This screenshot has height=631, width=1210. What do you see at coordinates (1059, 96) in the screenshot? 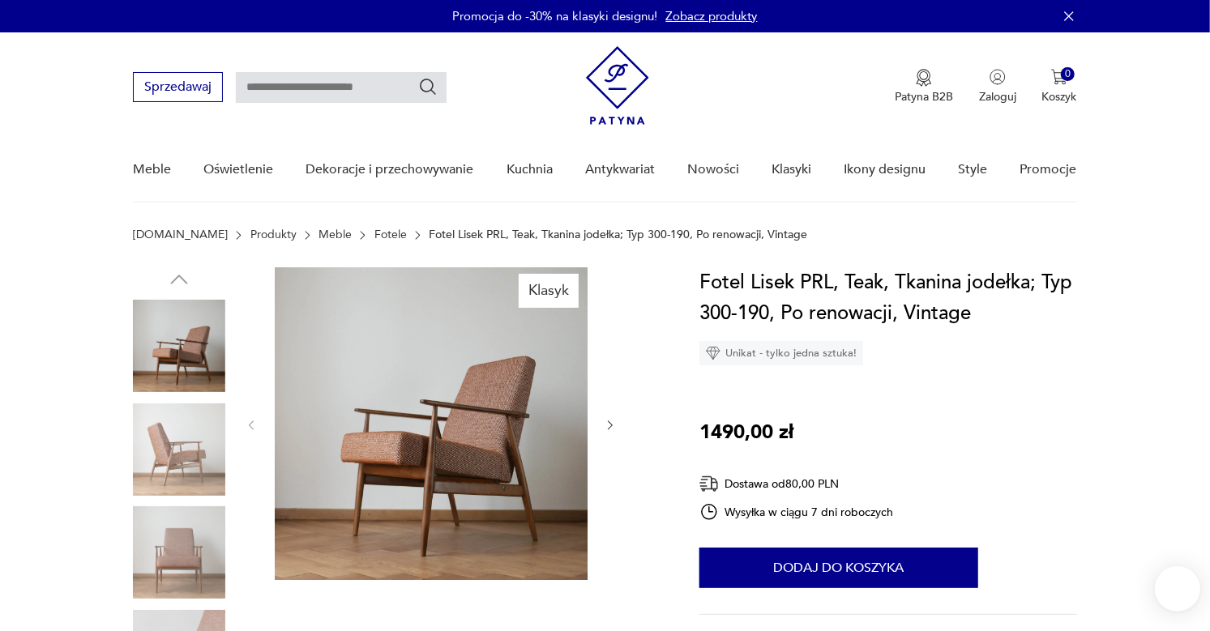
I see `p: Koszyk` at bounding box center [1059, 96].